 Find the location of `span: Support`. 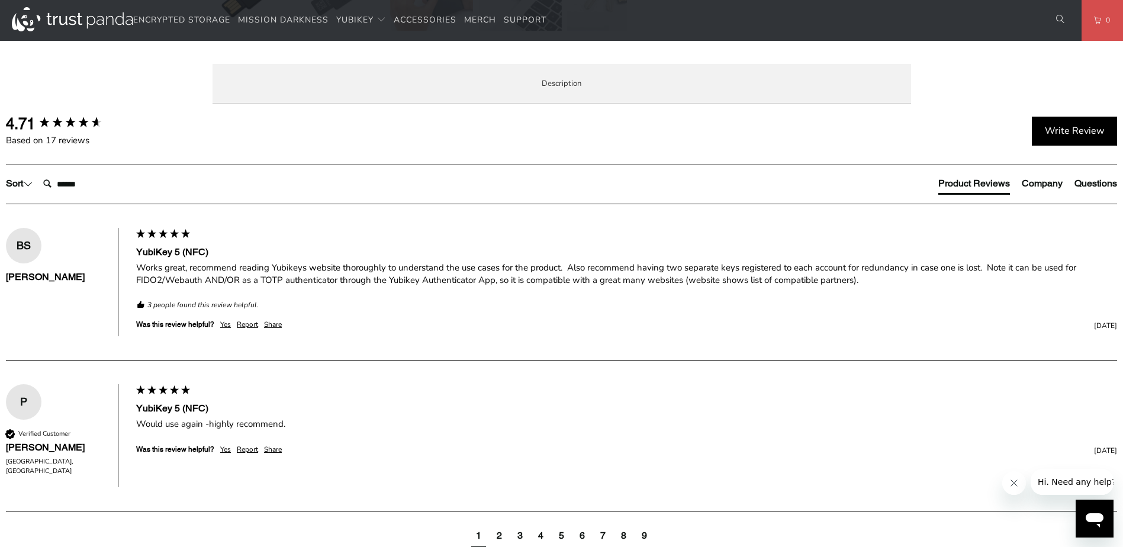

span: Support is located at coordinates (525, 20).